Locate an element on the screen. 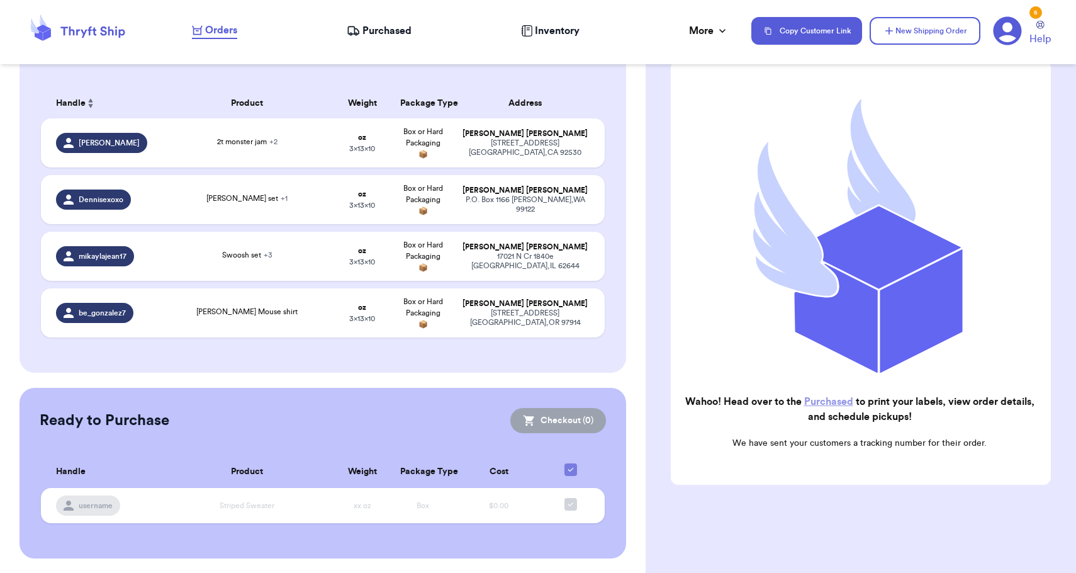 This screenshot has width=1076, height=573. div: 5 is located at coordinates (1036, 13).